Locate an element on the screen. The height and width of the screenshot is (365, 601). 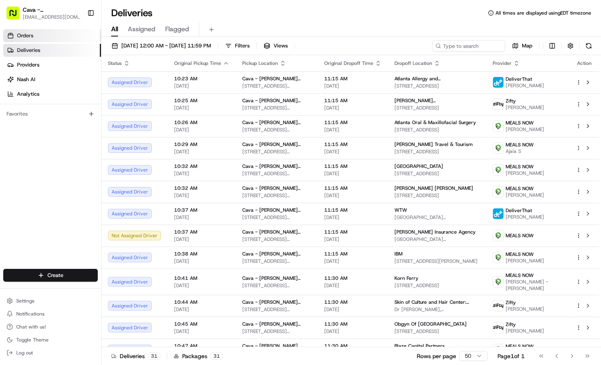
span: 10:41 AM is located at coordinates (202, 278).